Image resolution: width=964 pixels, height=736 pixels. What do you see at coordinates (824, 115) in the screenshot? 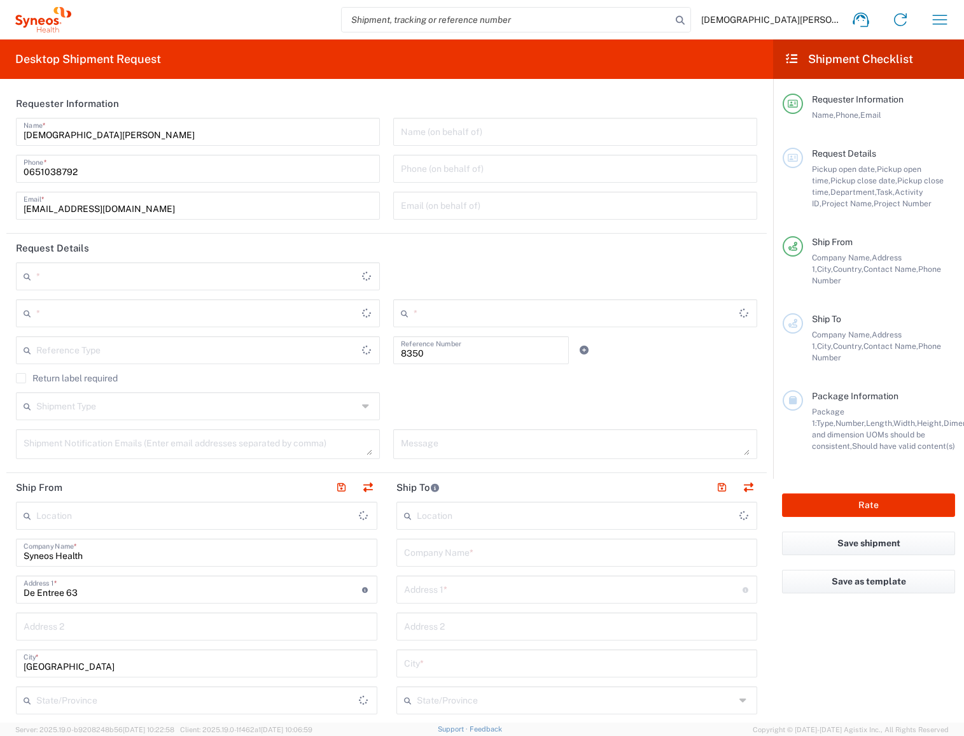
I see `span: Name,` at bounding box center [824, 115].